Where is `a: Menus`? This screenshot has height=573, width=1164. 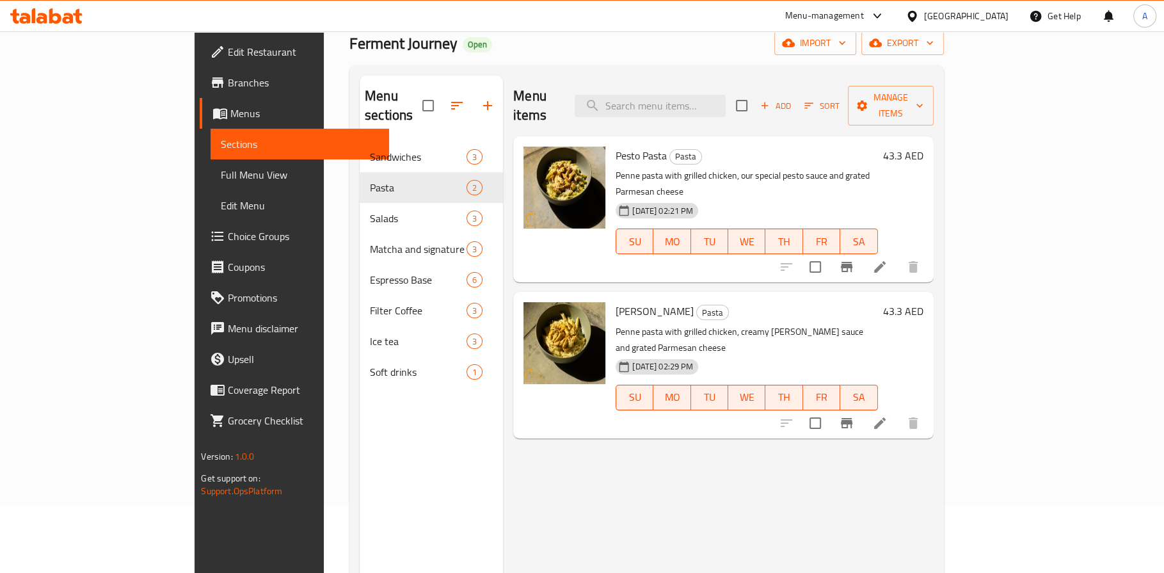
a: Menus is located at coordinates (294, 113).